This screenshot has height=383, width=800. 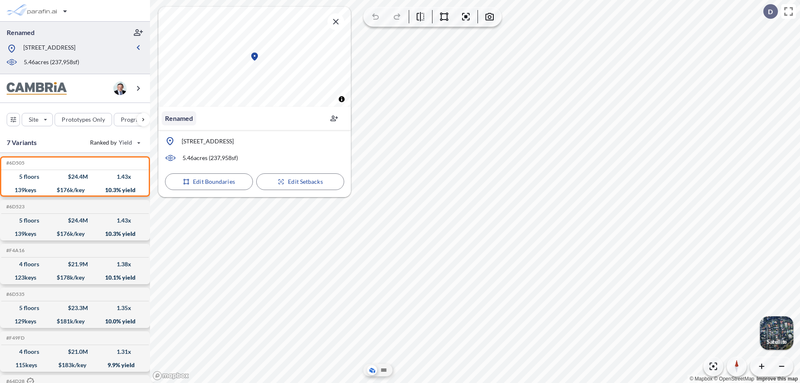 What do you see at coordinates (384, 370) in the screenshot?
I see `button: Site Plan` at bounding box center [384, 370].